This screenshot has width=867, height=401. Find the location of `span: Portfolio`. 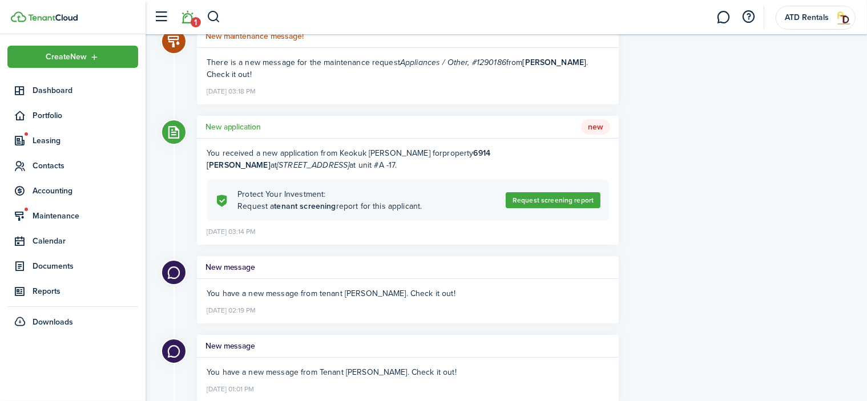

span: Portfolio is located at coordinates (85, 115).